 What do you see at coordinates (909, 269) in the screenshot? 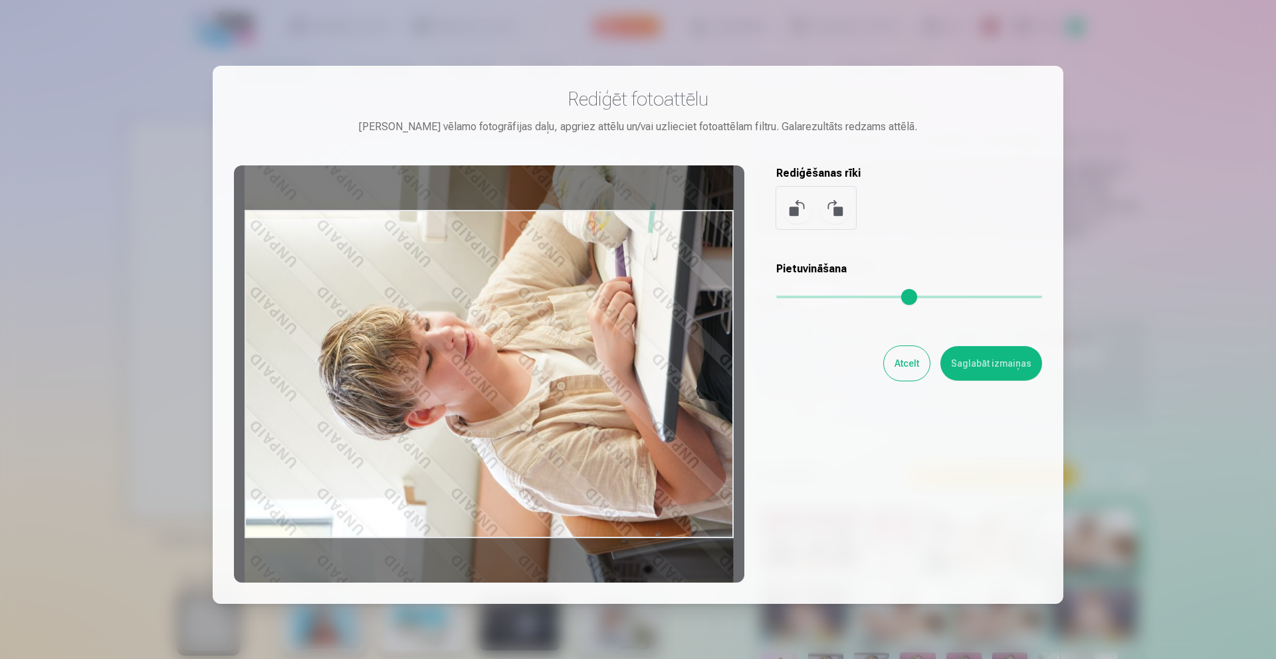
I see `h5: Pietuvināšana` at bounding box center [909, 269].